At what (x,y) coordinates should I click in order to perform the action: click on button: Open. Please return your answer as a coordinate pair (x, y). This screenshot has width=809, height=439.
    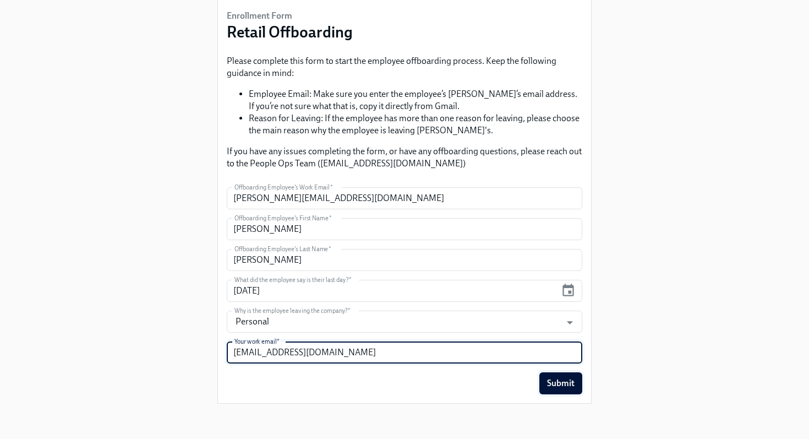
    Looking at the image, I should click on (570, 322).